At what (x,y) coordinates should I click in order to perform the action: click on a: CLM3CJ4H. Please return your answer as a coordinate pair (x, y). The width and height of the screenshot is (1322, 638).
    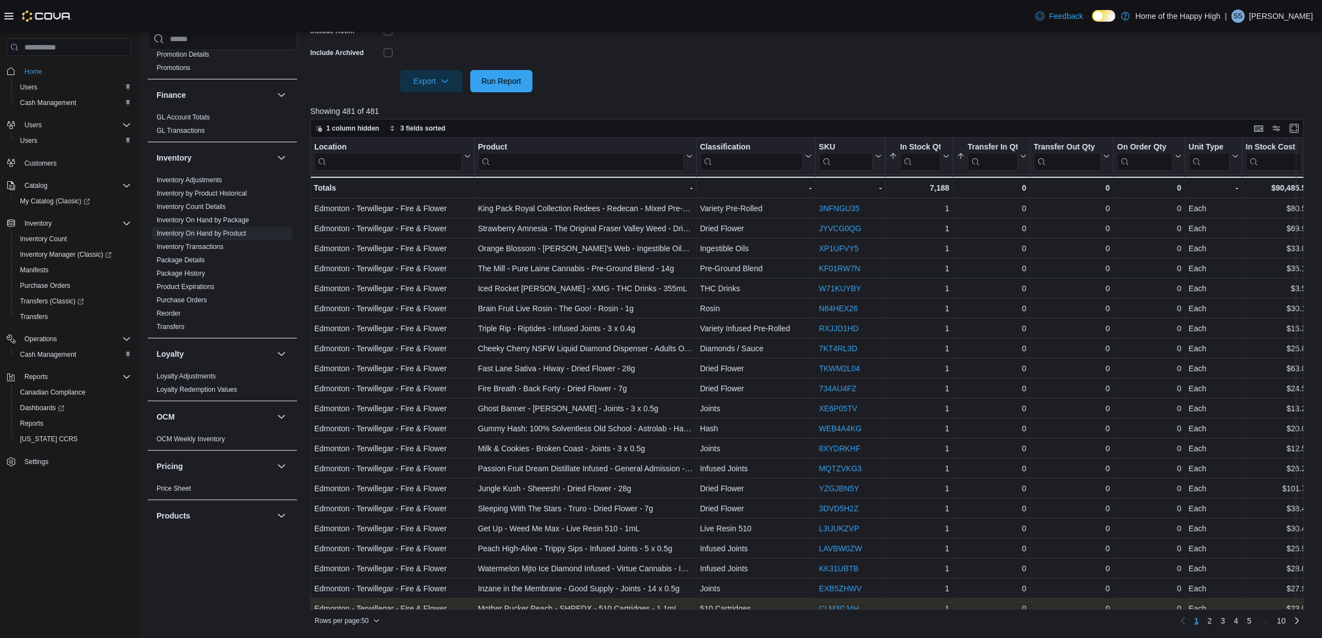
    Looking at the image, I should click on (839, 609).